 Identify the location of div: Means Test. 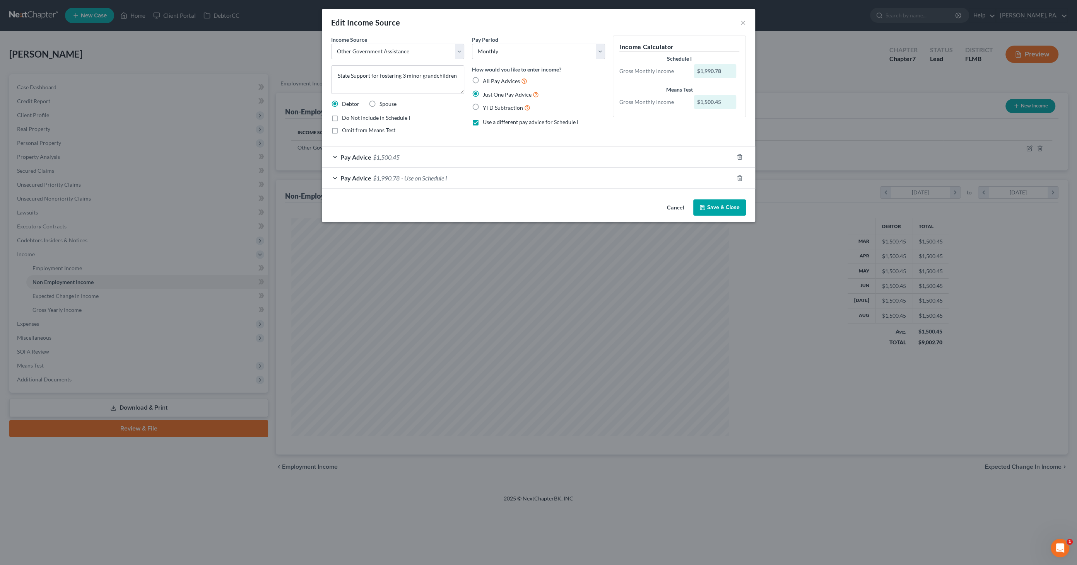
(679, 90).